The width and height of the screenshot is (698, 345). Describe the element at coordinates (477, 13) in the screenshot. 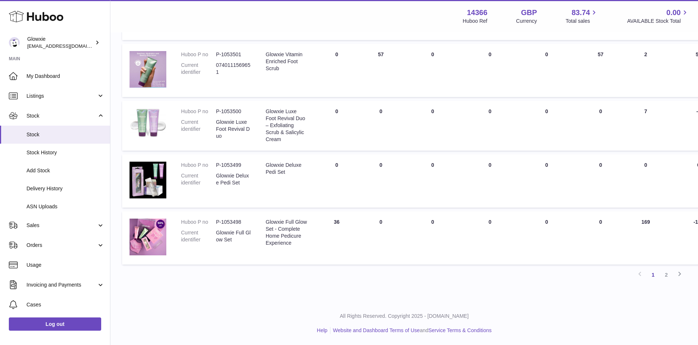

I see `strong: 14366` at that location.